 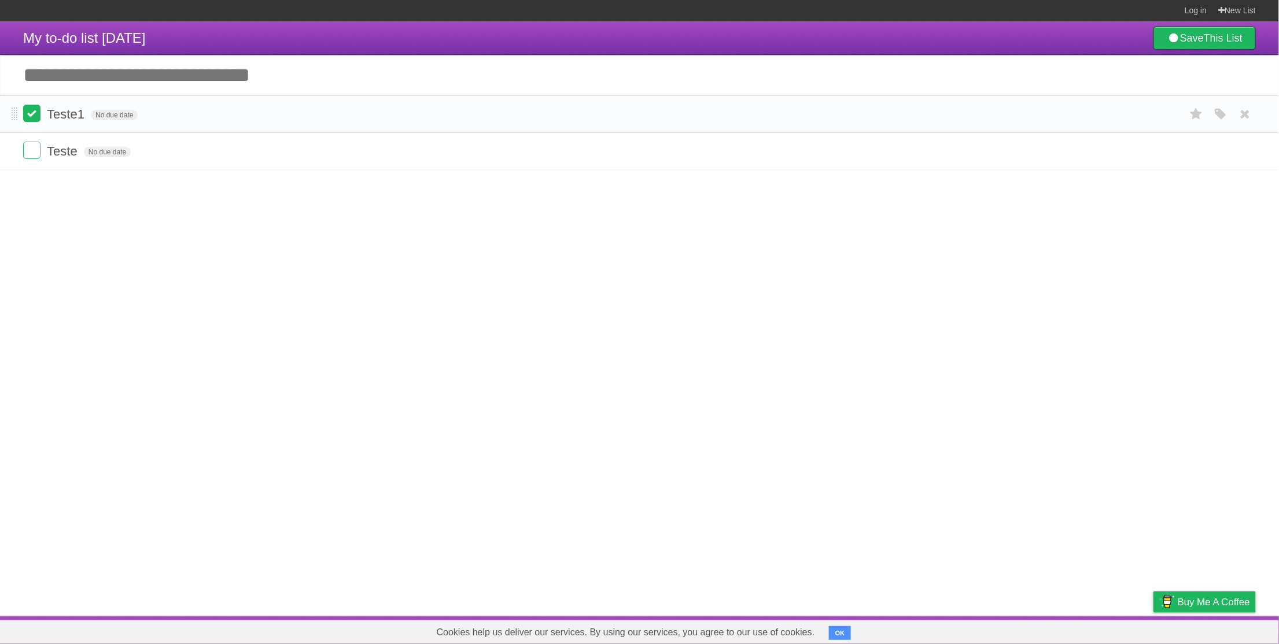 What do you see at coordinates (1204, 38) in the screenshot?
I see `a: SaveThis List` at bounding box center [1204, 38].